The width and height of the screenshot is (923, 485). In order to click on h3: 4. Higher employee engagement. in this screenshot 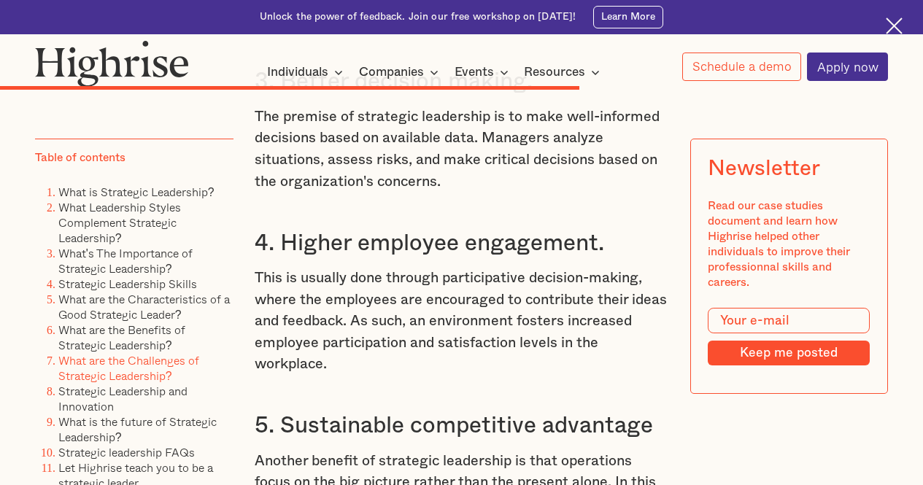, I will do `click(462, 243)`.